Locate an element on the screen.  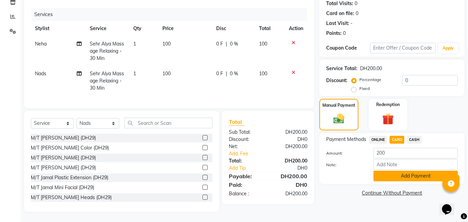
th: Stylist is located at coordinates (58, 28).